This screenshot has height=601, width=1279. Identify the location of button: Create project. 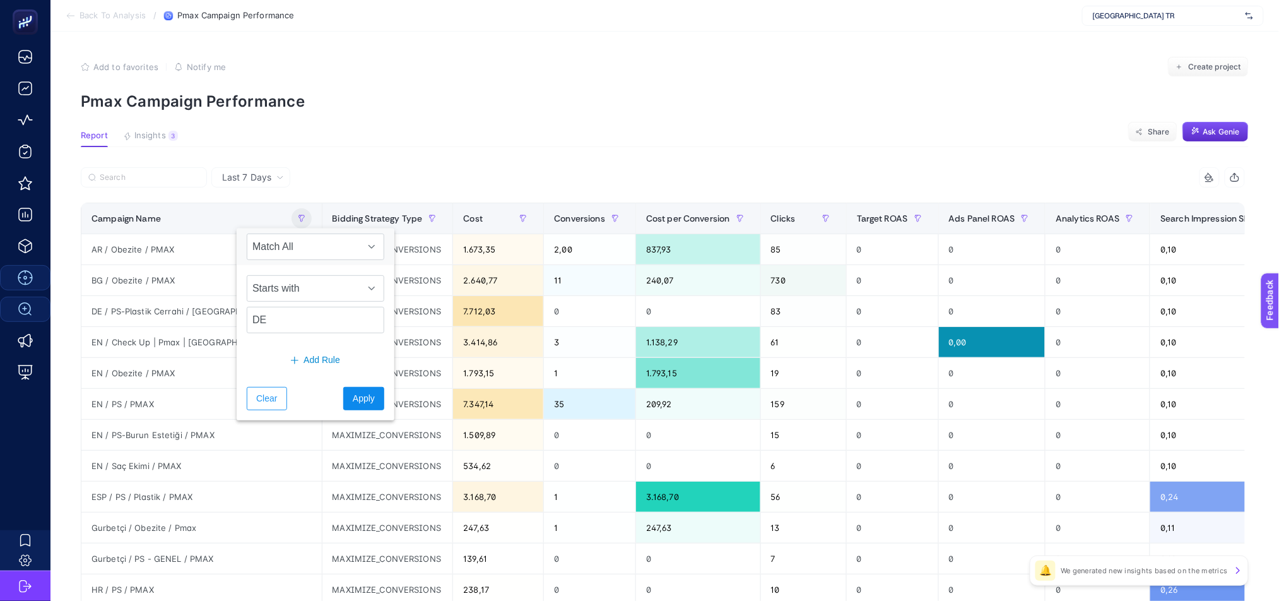
(1208, 67).